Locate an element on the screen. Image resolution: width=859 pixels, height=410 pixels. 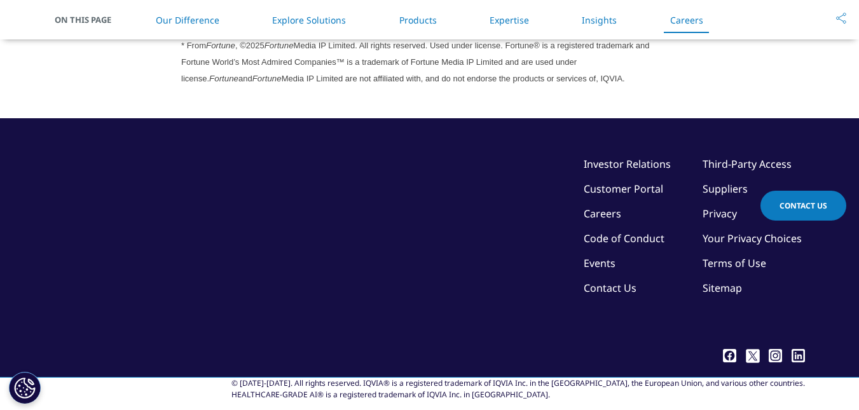
span: Media IP Limited are not affiliated with, and do not endorse the products or services of, IQVIA. is located at coordinates (454, 78).